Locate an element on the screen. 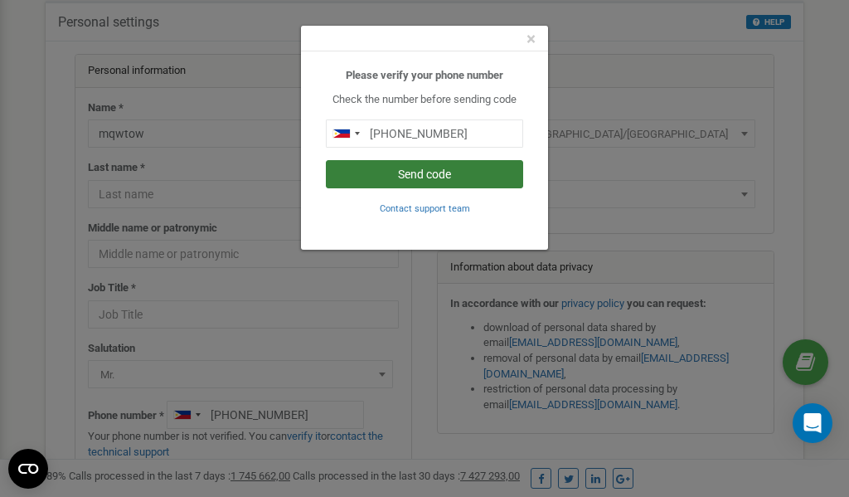 This screenshot has height=497, width=849. button: Close is located at coordinates (531, 39).